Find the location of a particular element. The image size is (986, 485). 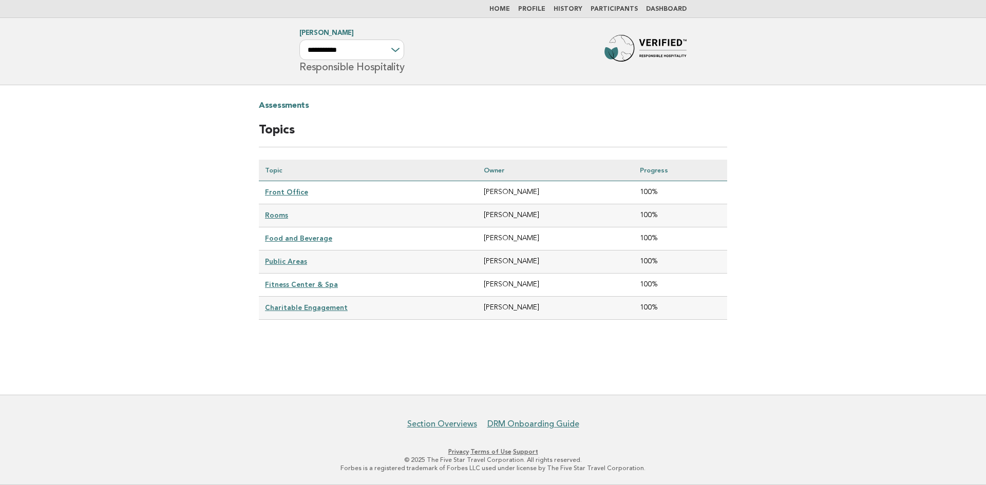

a: Support is located at coordinates (525, 452).